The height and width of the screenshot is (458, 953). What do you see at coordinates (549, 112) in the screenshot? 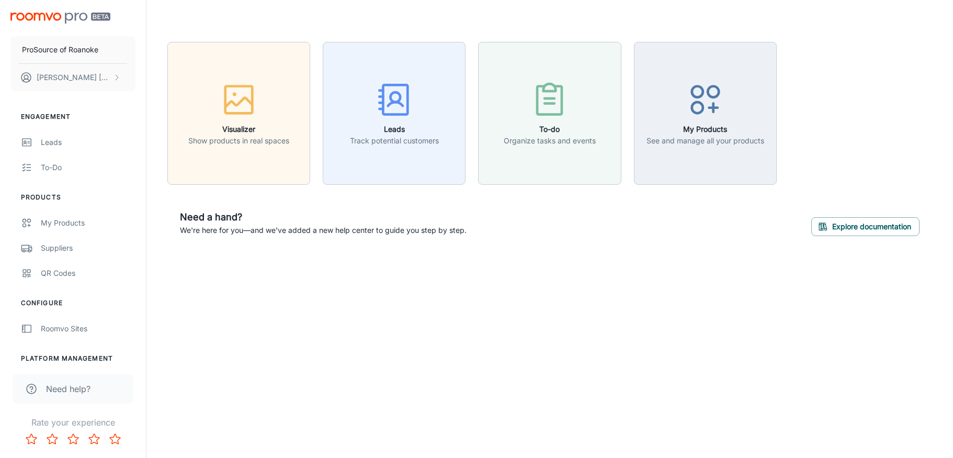
I see `a: To-doOrganize tasks and events` at bounding box center [549, 112].